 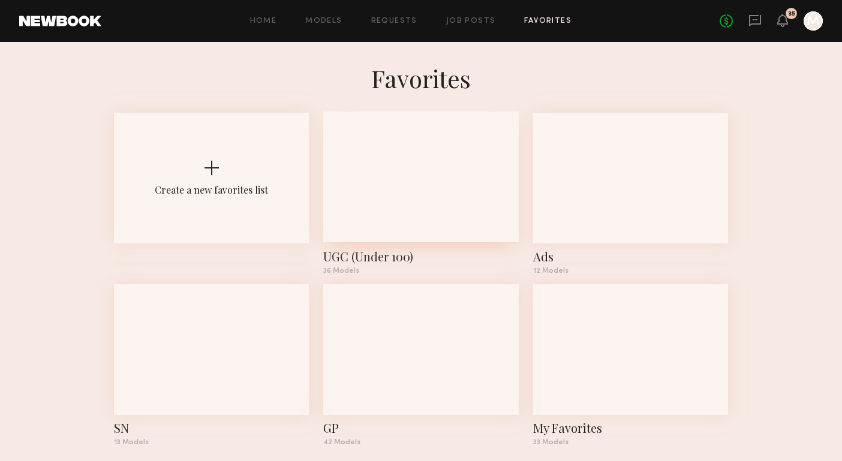 What do you see at coordinates (792, 14) in the screenshot?
I see `div: 35` at bounding box center [792, 14].